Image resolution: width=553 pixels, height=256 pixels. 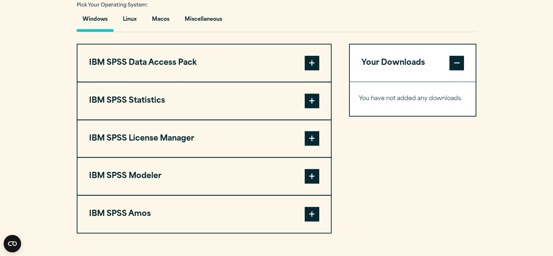 What do you see at coordinates (413, 99) in the screenshot?
I see `p: You have not added any downloads.` at bounding box center [413, 99].